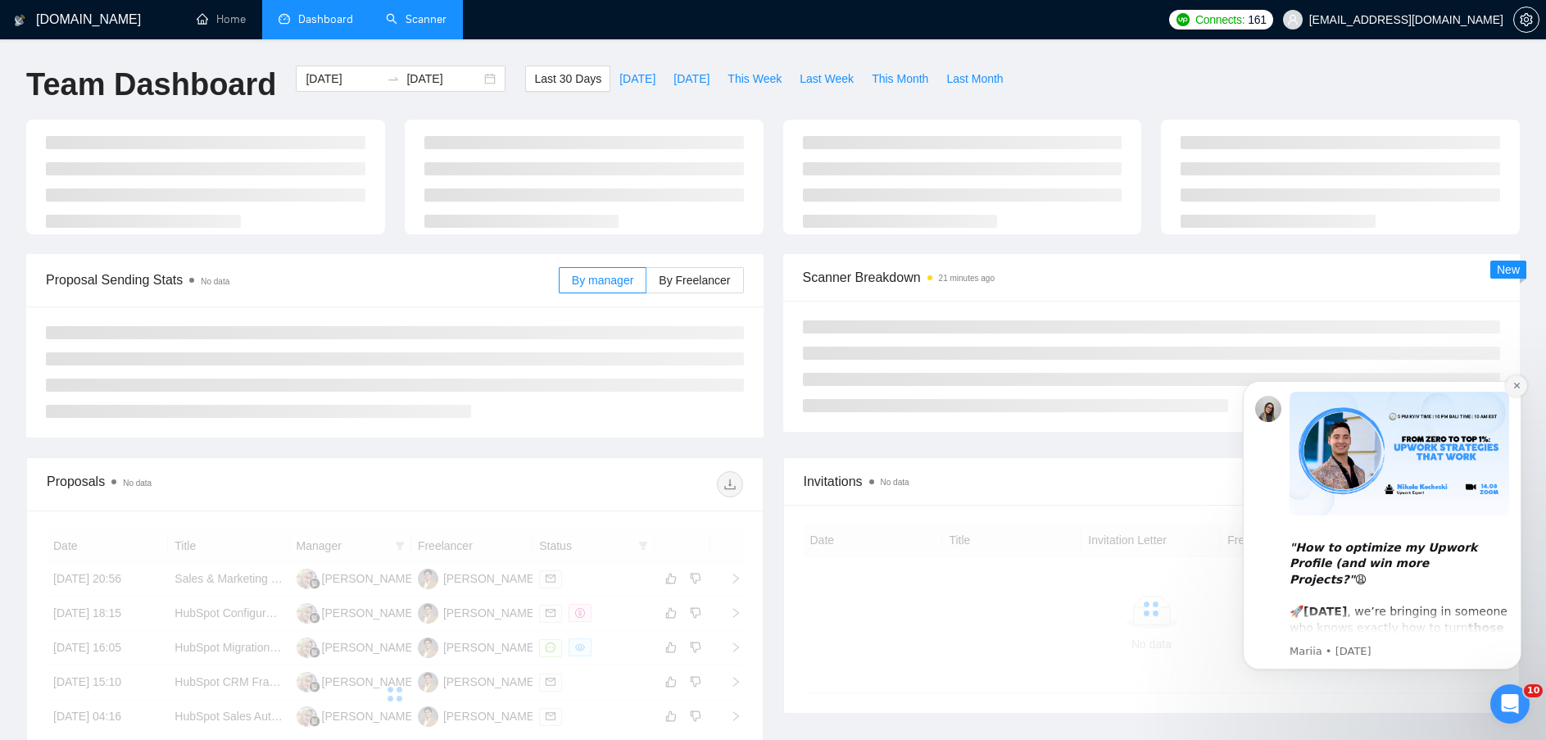 The image size is (1546, 740). I want to click on button: This Week, so click(755, 79).